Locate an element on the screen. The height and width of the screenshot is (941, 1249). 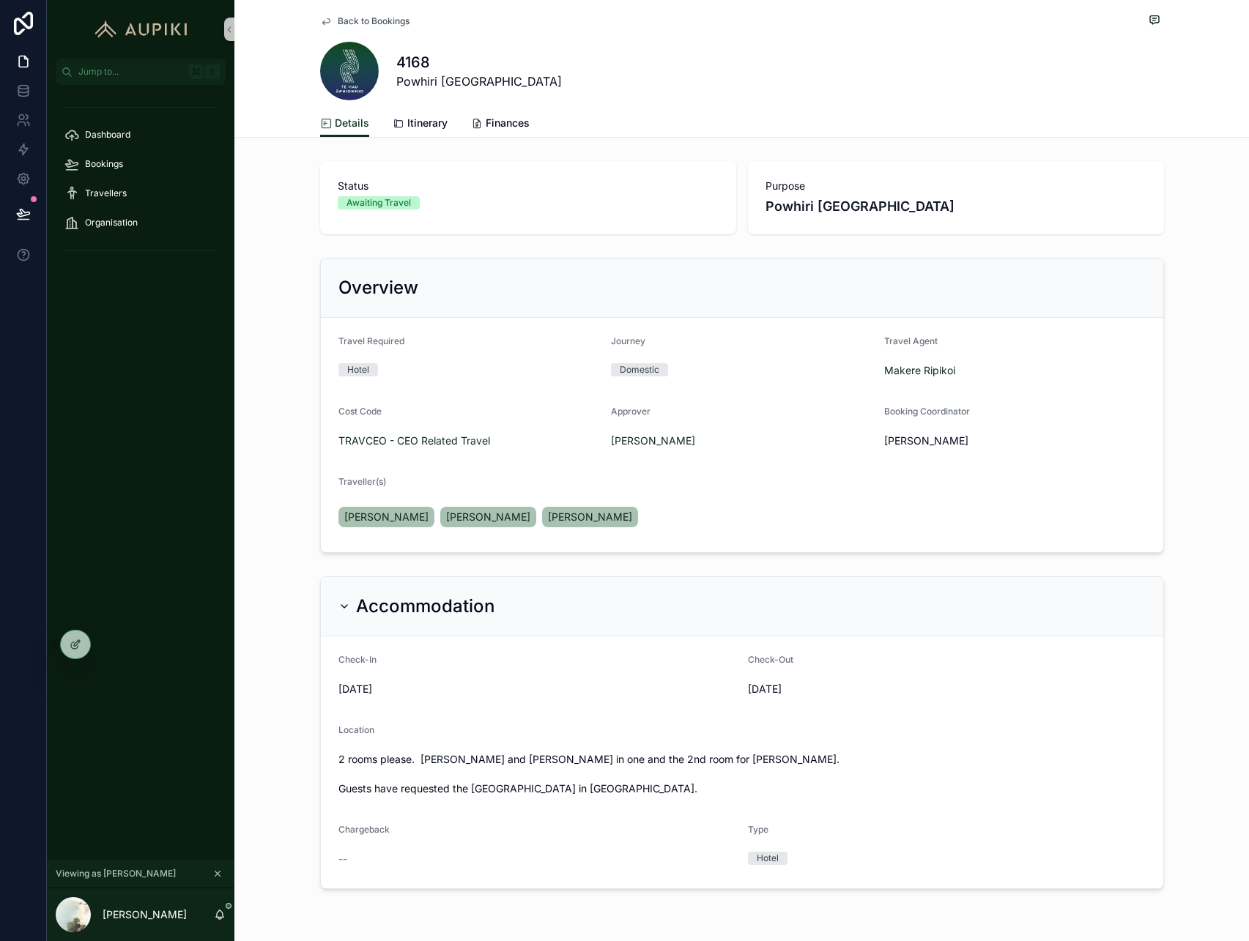
img: App logo is located at coordinates (141, 29).